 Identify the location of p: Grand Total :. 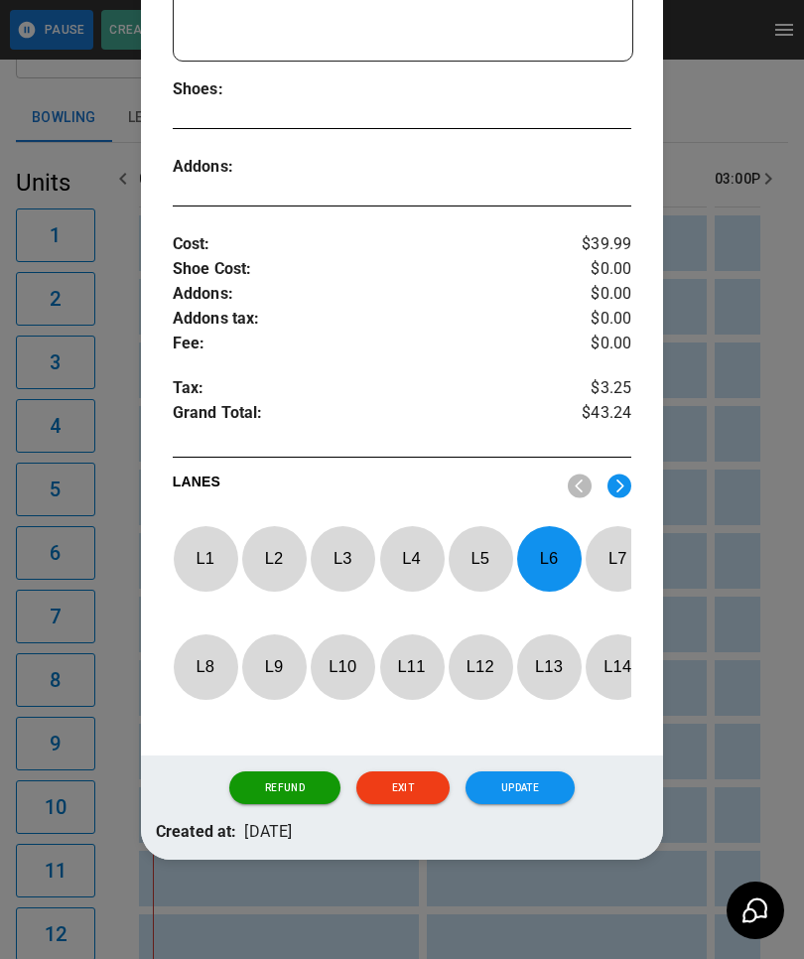
(363, 416).